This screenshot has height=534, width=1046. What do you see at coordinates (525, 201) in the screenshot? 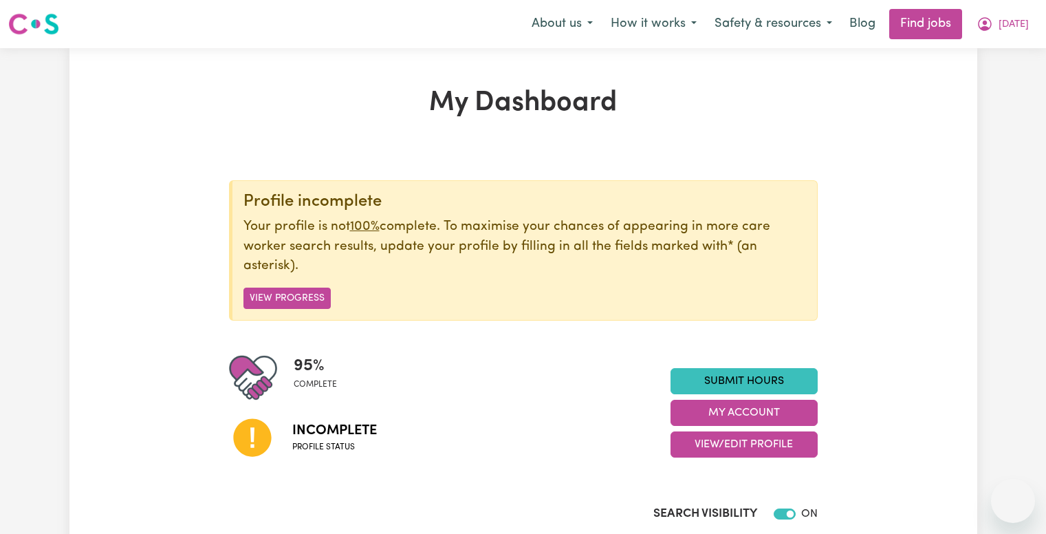
I see `div: Profile incomplete` at bounding box center [525, 201].